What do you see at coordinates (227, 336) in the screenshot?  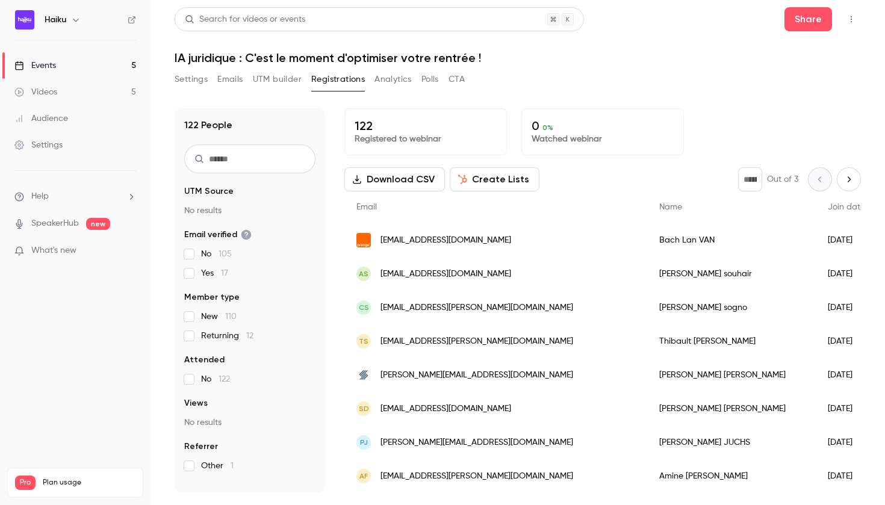 I see `span: Returning` at bounding box center [227, 336].